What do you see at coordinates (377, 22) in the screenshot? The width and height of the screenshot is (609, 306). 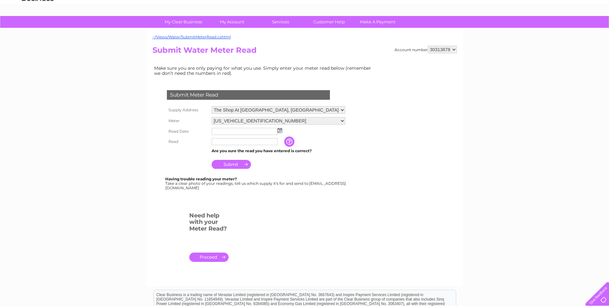 I see `a: Make A Payment` at bounding box center [377, 22].